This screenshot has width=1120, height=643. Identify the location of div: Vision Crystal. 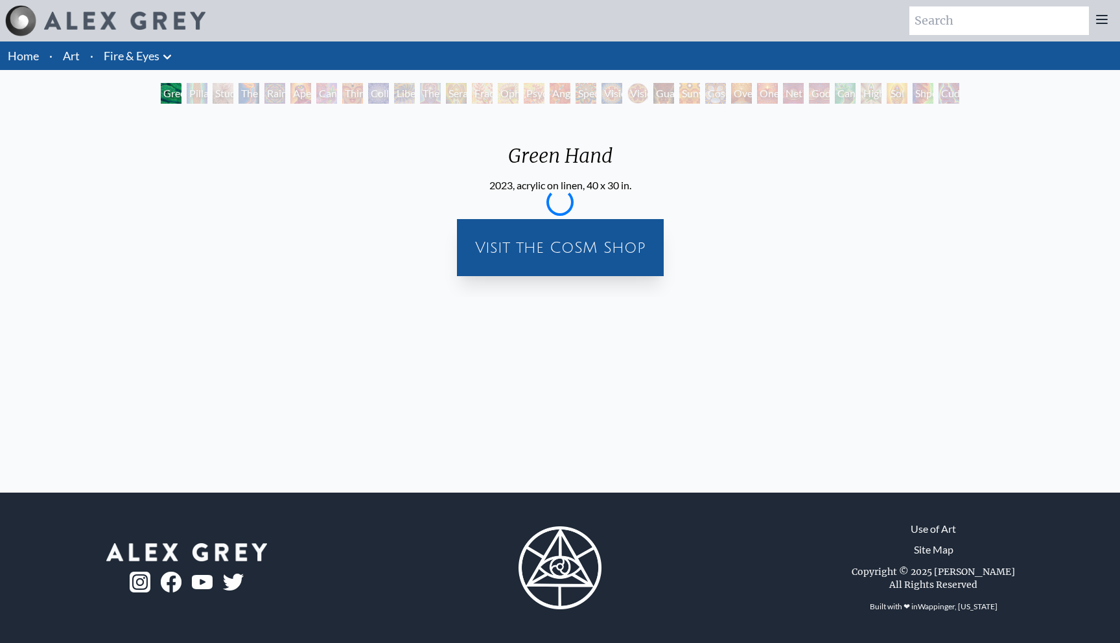
(612, 93).